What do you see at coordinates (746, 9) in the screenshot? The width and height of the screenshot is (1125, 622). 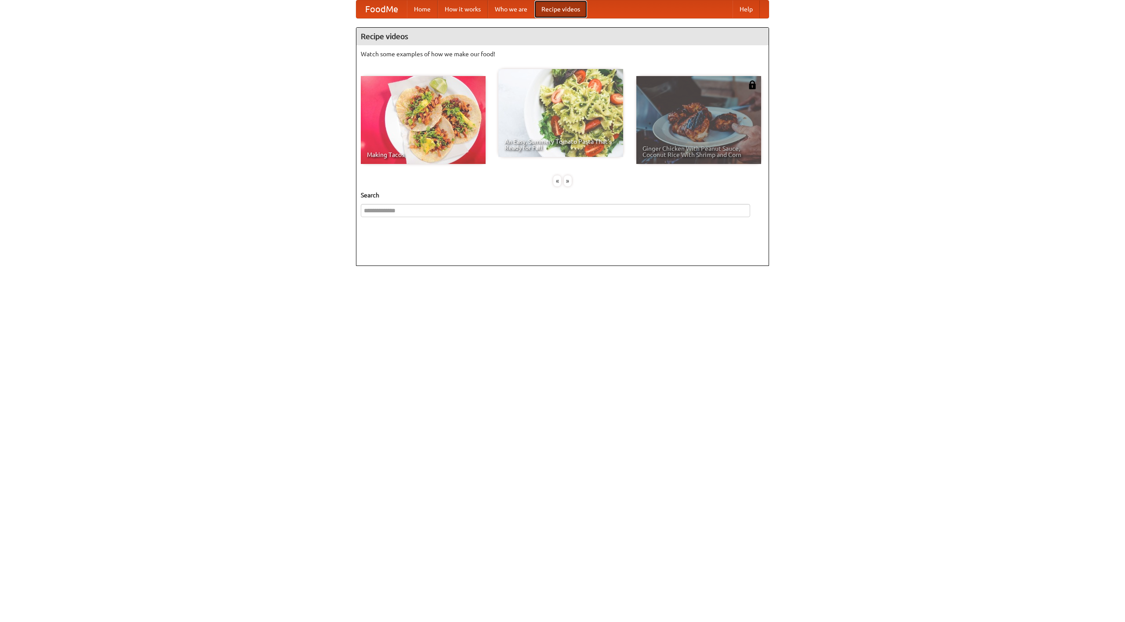 I see `a: Help` at bounding box center [746, 9].